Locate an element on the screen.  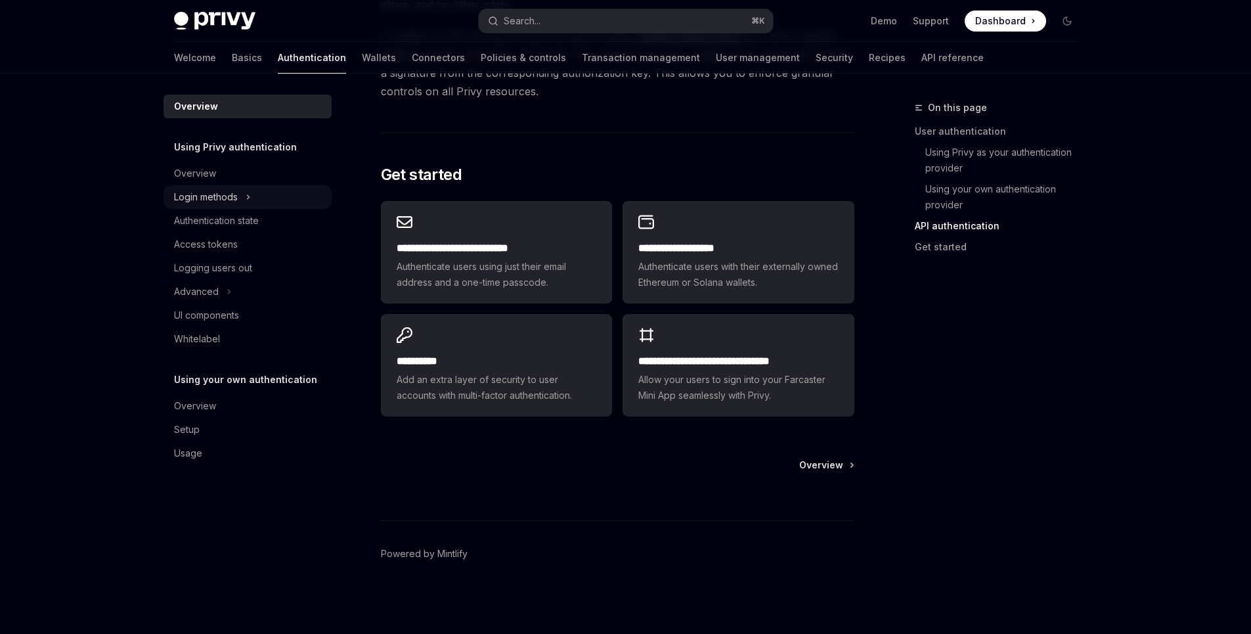
img: dark logo is located at coordinates (215, 21).